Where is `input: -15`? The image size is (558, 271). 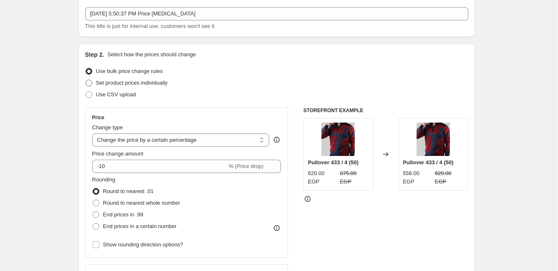
input: -15 is located at coordinates (160, 167).